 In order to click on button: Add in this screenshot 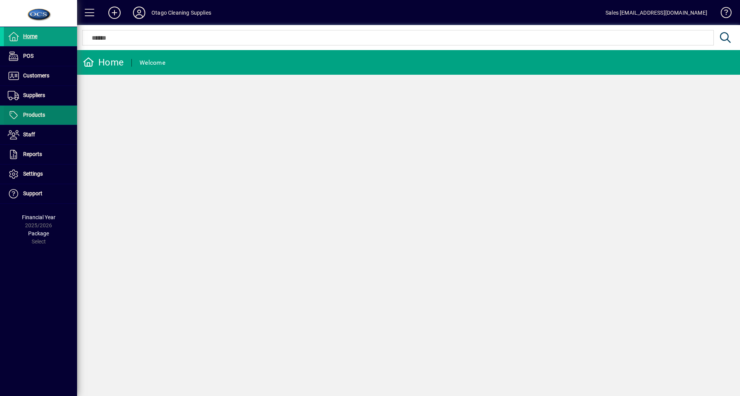, I will do `click(115, 13)`.